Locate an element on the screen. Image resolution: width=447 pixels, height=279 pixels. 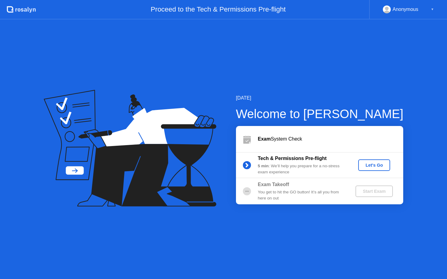
button: Let's Go is located at coordinates (374, 165).